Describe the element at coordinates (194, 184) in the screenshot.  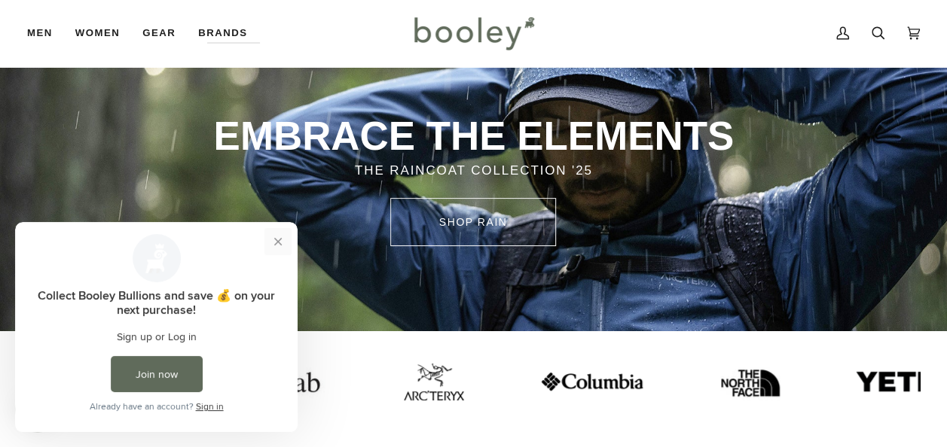
I see `a: Sign in` at that location.